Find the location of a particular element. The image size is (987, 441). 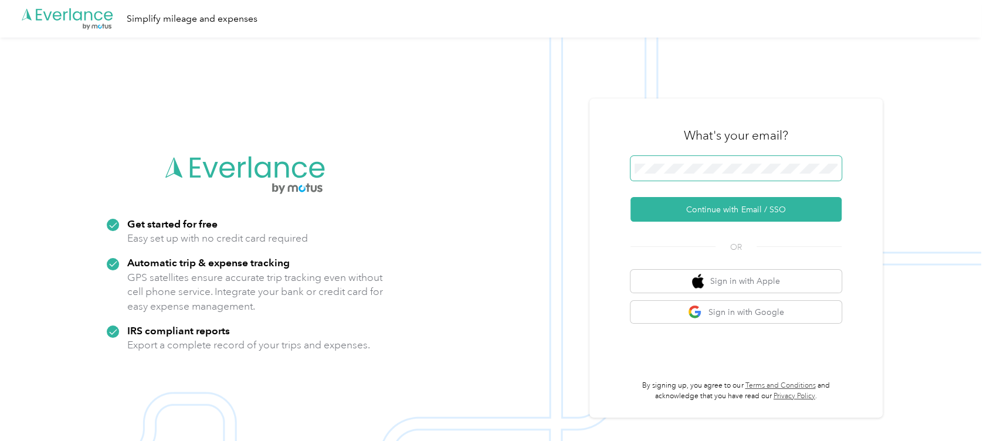

span: OR is located at coordinates (736, 247).